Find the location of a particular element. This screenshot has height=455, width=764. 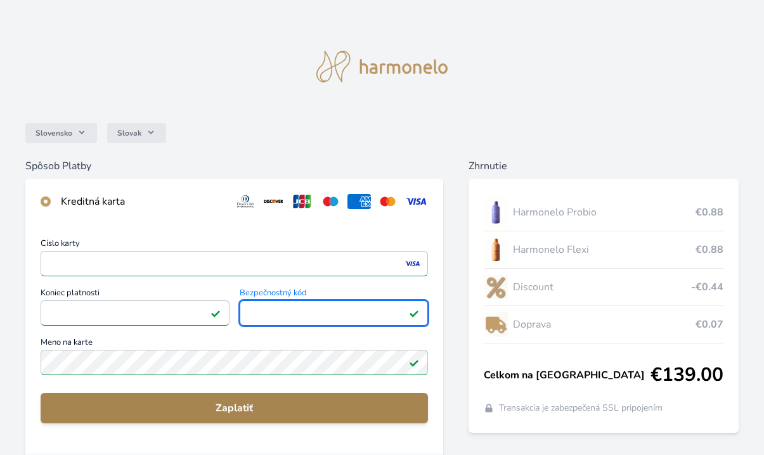

button: Slovensko is located at coordinates (61, 133).